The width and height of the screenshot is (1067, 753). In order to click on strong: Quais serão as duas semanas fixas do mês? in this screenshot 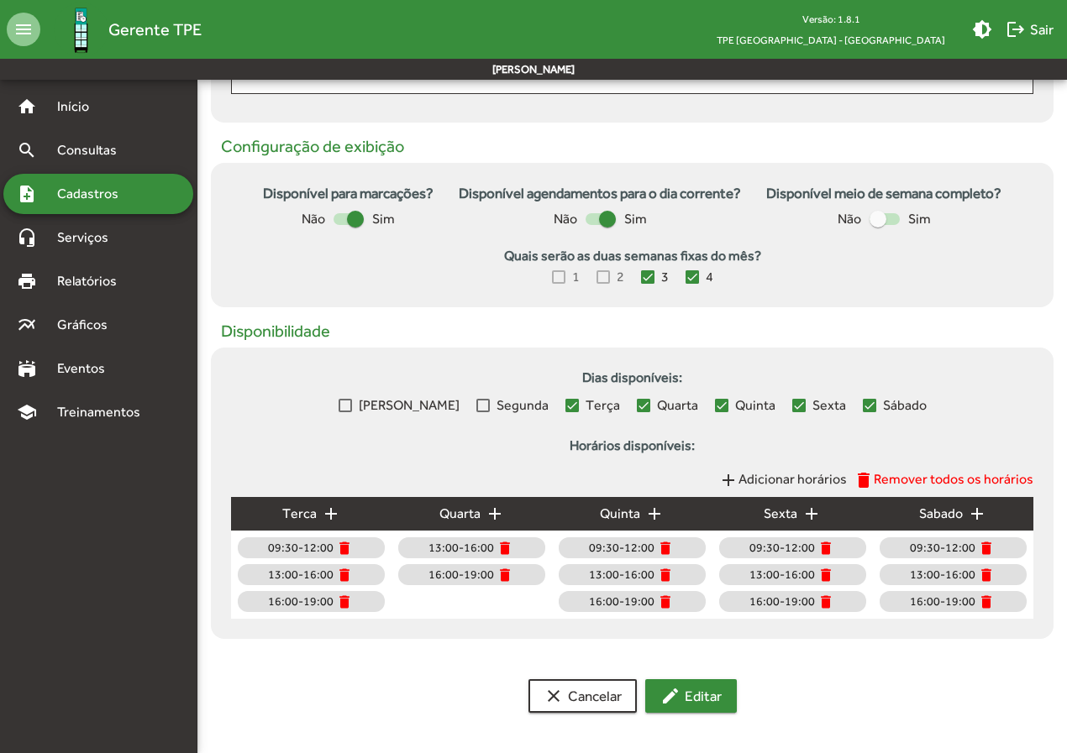, I will do `click(632, 256)`.